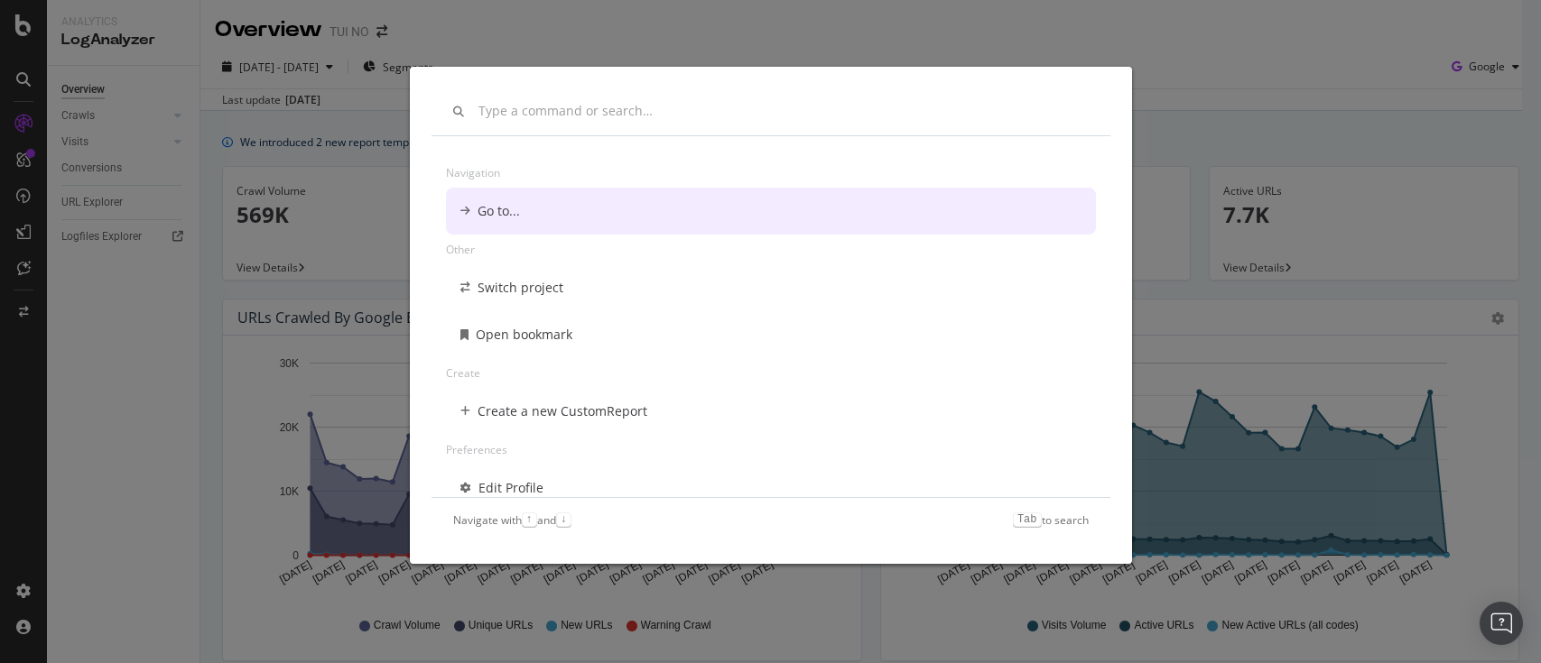 Image resolution: width=1541 pixels, height=663 pixels. What do you see at coordinates (520, 288) in the screenshot?
I see `div: Switch project` at bounding box center [520, 288].